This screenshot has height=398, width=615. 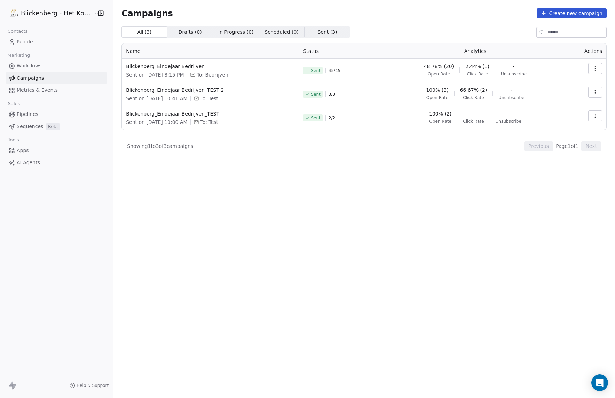 What do you see at coordinates (332, 94) in the screenshot?
I see `span: 3 / 3` at bounding box center [332, 94].